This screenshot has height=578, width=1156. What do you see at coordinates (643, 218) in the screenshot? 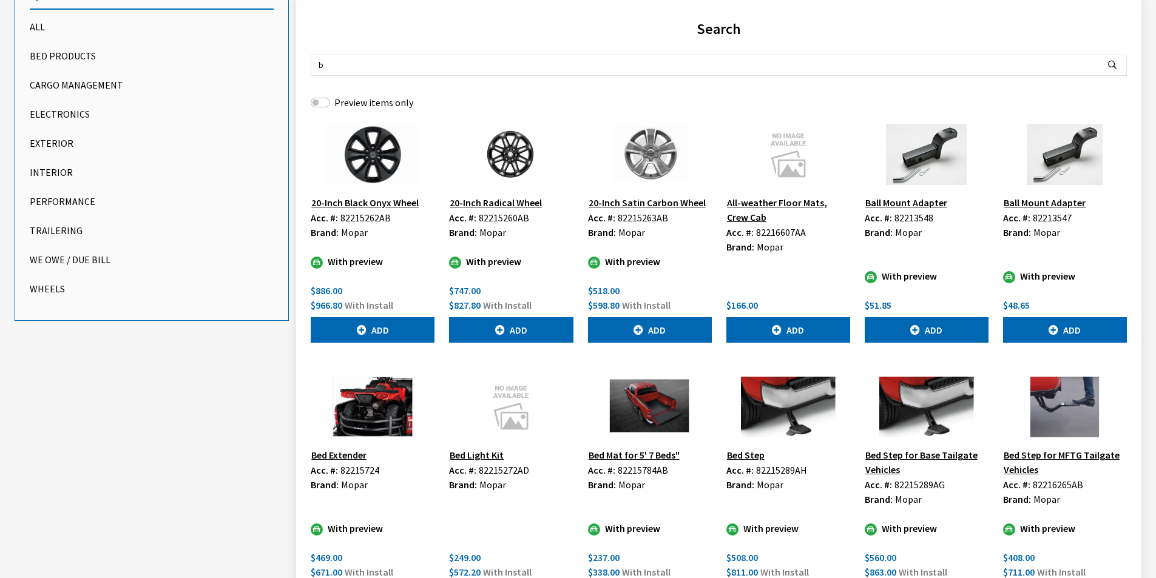
I see `span: 82215263AB` at bounding box center [643, 218].